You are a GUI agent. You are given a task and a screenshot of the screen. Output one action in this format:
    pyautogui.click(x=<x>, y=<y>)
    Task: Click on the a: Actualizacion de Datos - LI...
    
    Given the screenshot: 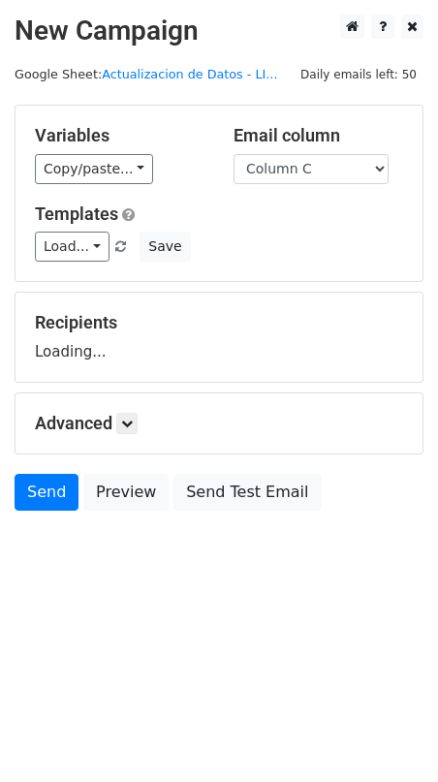 What is the action you would take?
    pyautogui.click(x=189, y=74)
    